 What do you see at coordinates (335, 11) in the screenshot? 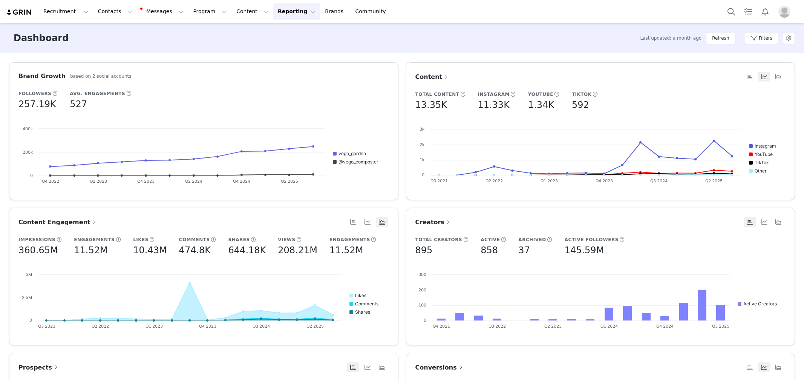
I see `a: Brands` at bounding box center [335, 11].